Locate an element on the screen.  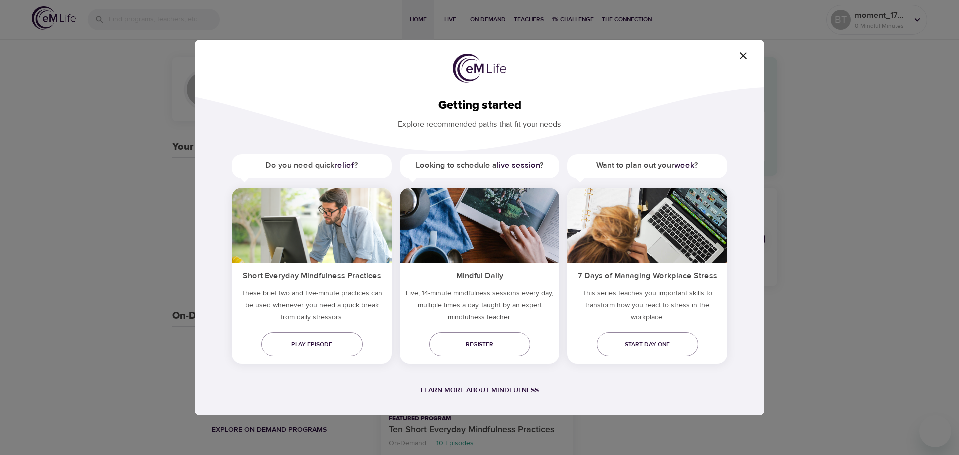
h2: Getting started is located at coordinates (480, 105).